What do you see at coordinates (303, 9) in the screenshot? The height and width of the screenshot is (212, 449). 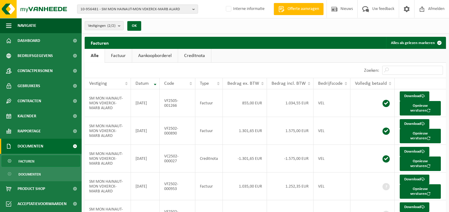 I see `span: Offerte aanvragen` at bounding box center [303, 9].